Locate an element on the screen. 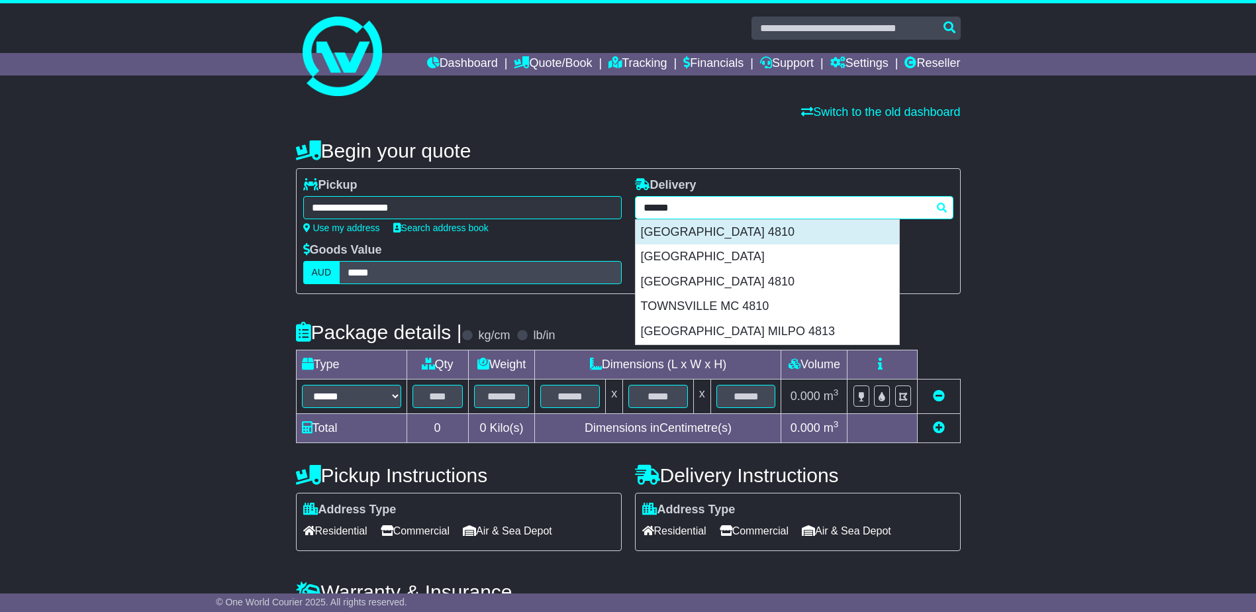 The height and width of the screenshot is (612, 1256). a: Tracking is located at coordinates (638, 64).